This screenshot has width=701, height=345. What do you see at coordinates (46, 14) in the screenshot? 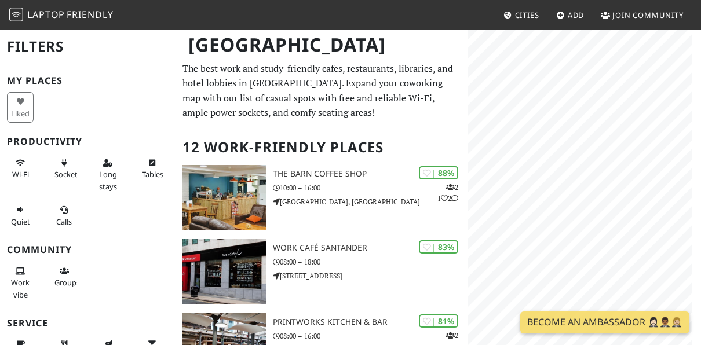
I see `span: Laptop` at bounding box center [46, 14].